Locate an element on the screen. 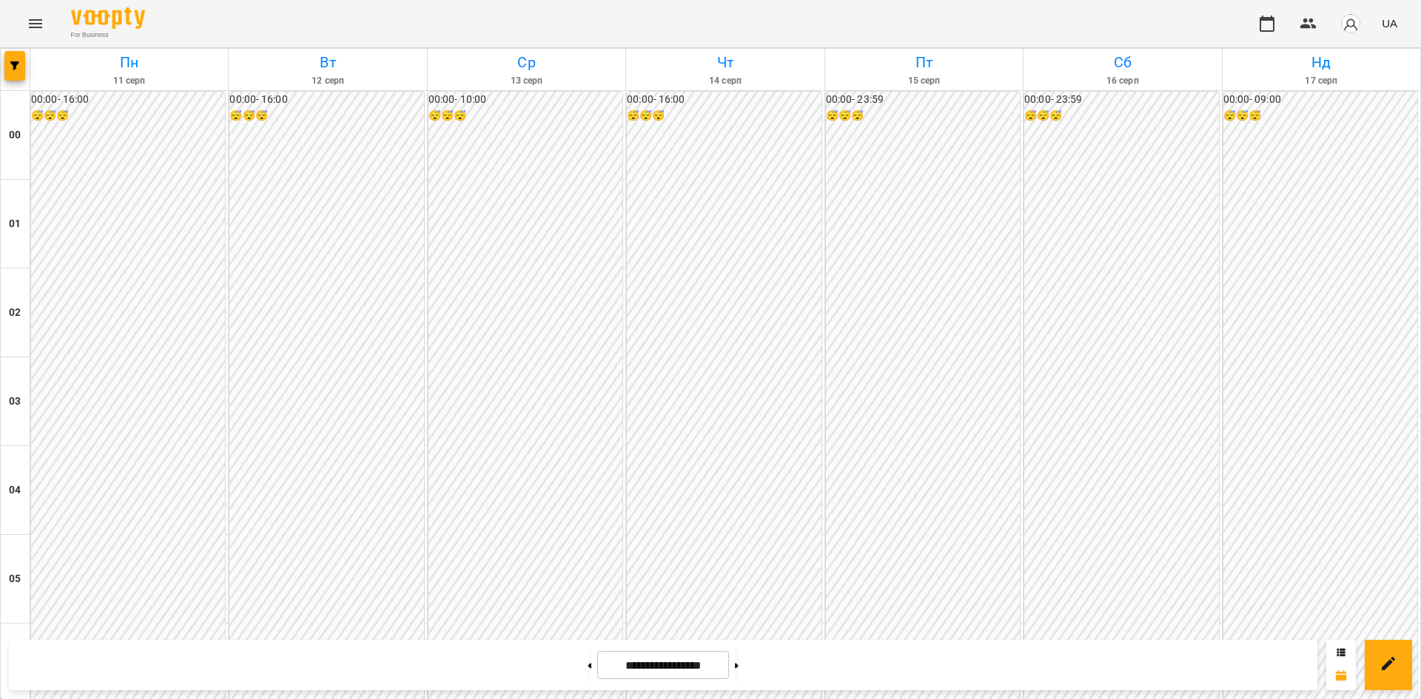 The image size is (1421, 699). h6: 13 серп is located at coordinates (526, 81).